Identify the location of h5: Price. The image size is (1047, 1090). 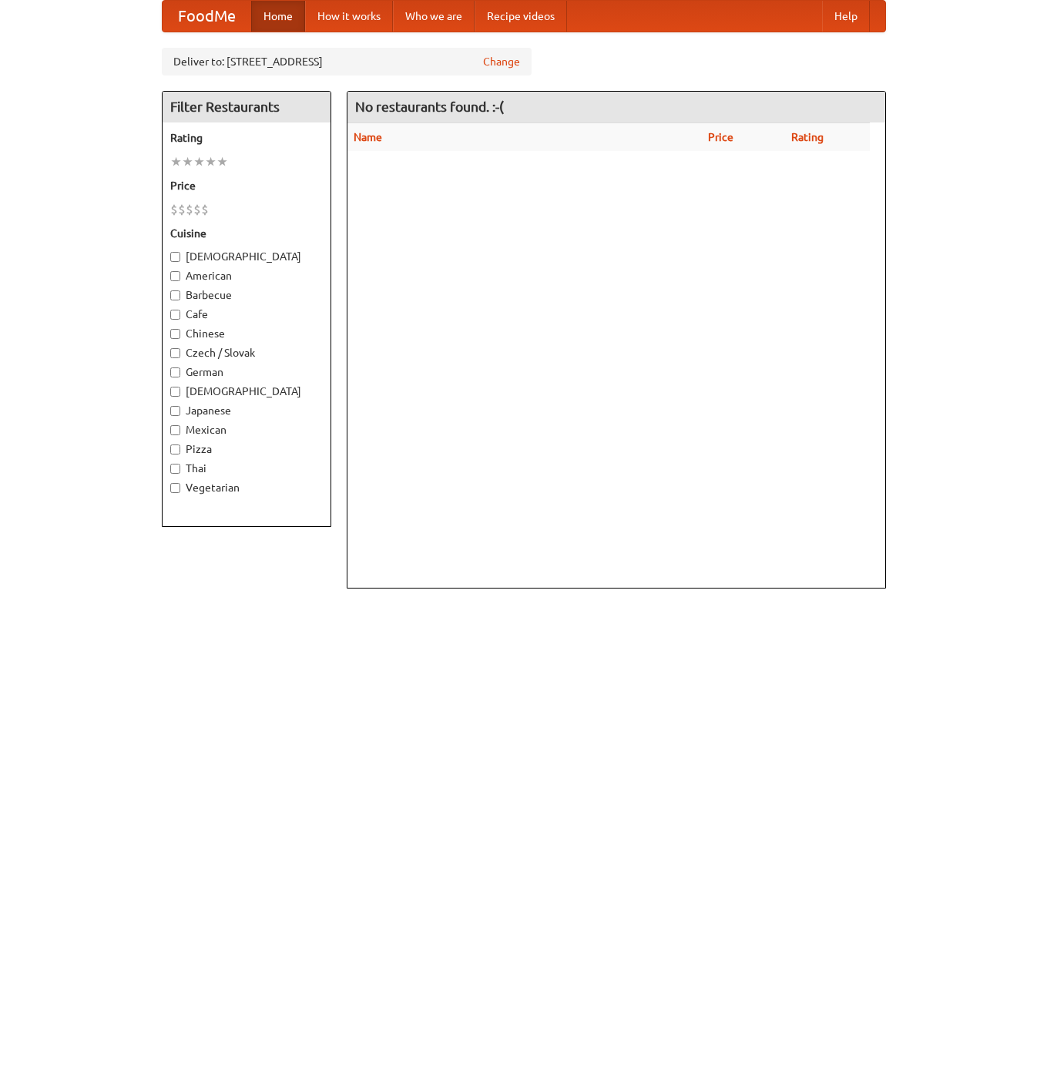
(246, 186).